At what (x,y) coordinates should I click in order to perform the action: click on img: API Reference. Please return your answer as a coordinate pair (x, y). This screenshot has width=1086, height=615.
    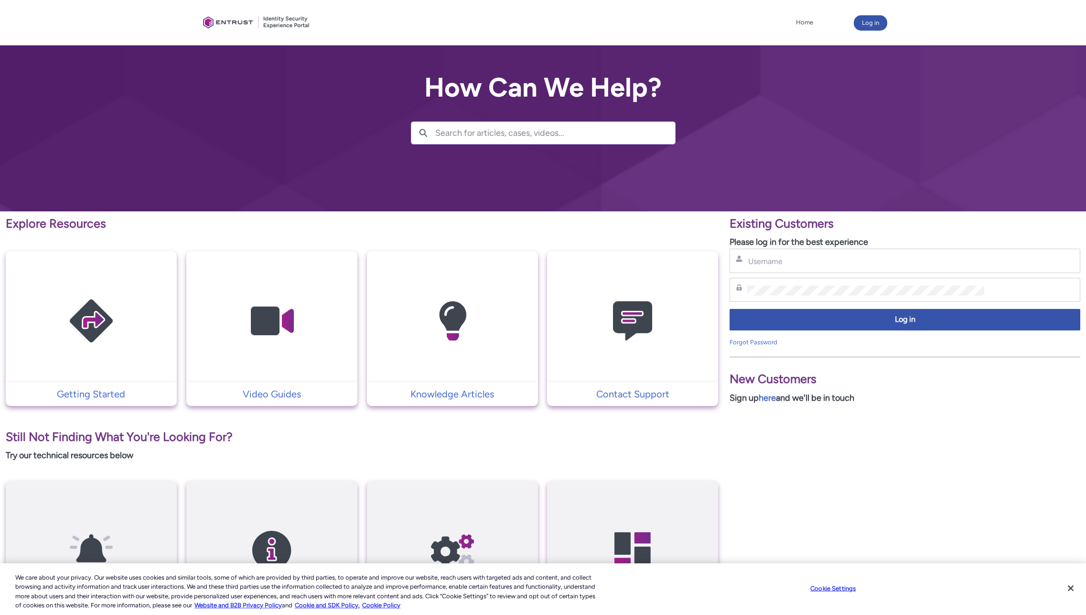
    Looking at the image, I should click on (453, 550).